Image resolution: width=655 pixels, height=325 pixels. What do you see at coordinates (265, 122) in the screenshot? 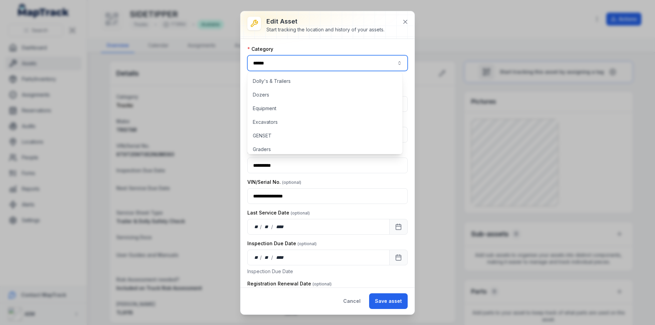
I see `span: Excavators` at bounding box center [265, 122].